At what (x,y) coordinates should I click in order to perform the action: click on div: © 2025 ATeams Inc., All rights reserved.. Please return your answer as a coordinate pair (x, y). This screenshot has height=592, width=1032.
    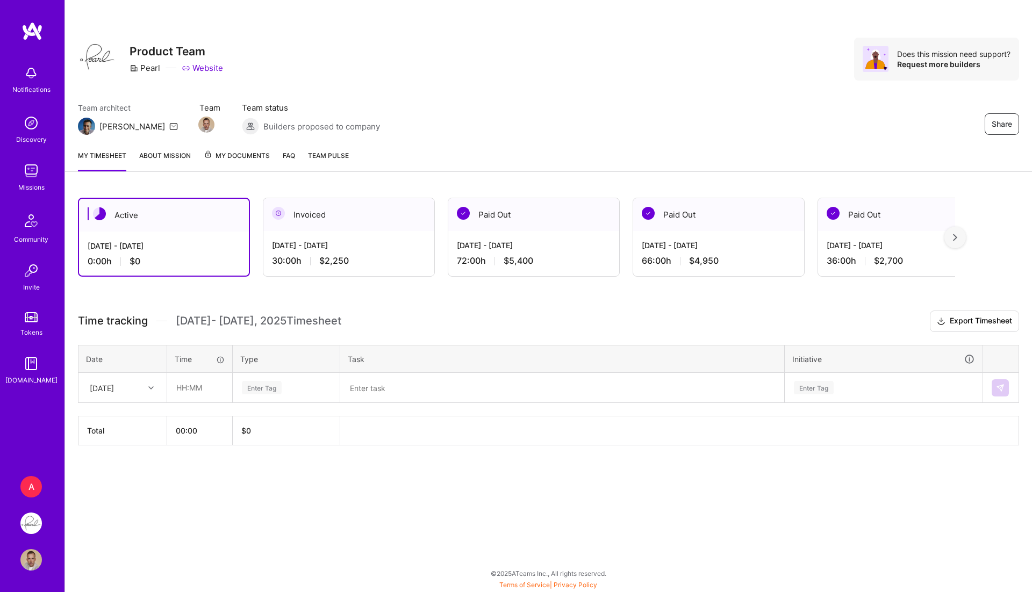
    Looking at the image, I should click on (548, 573).